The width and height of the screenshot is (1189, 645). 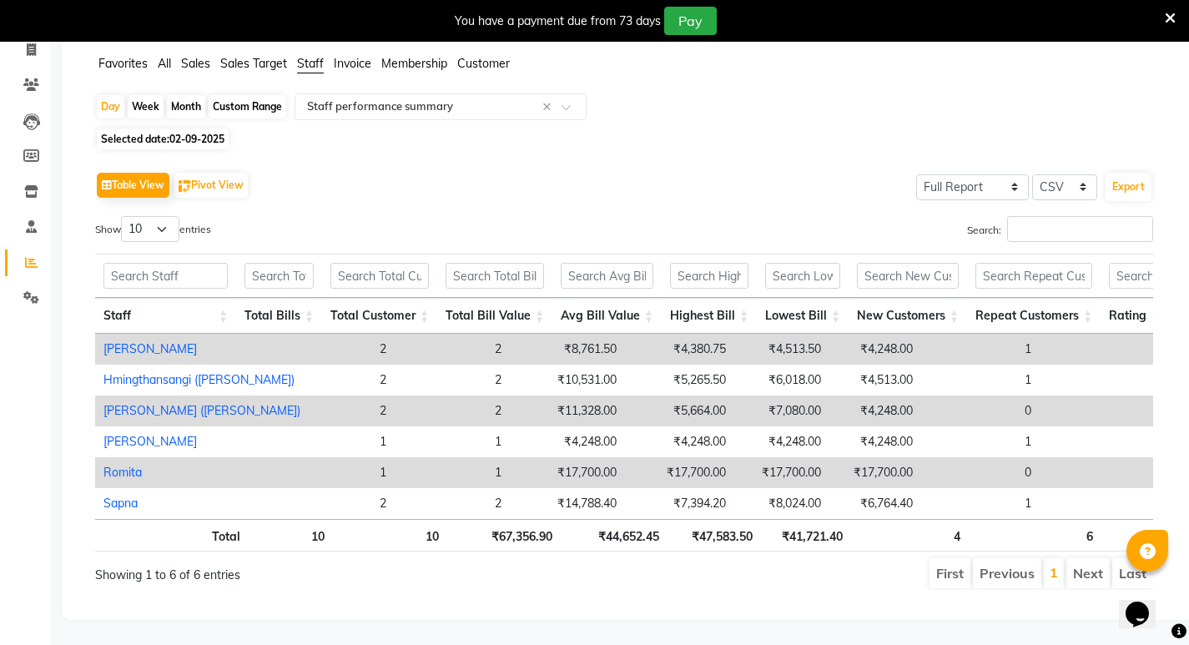 What do you see at coordinates (123, 472) in the screenshot?
I see `a: Romita` at bounding box center [123, 472].